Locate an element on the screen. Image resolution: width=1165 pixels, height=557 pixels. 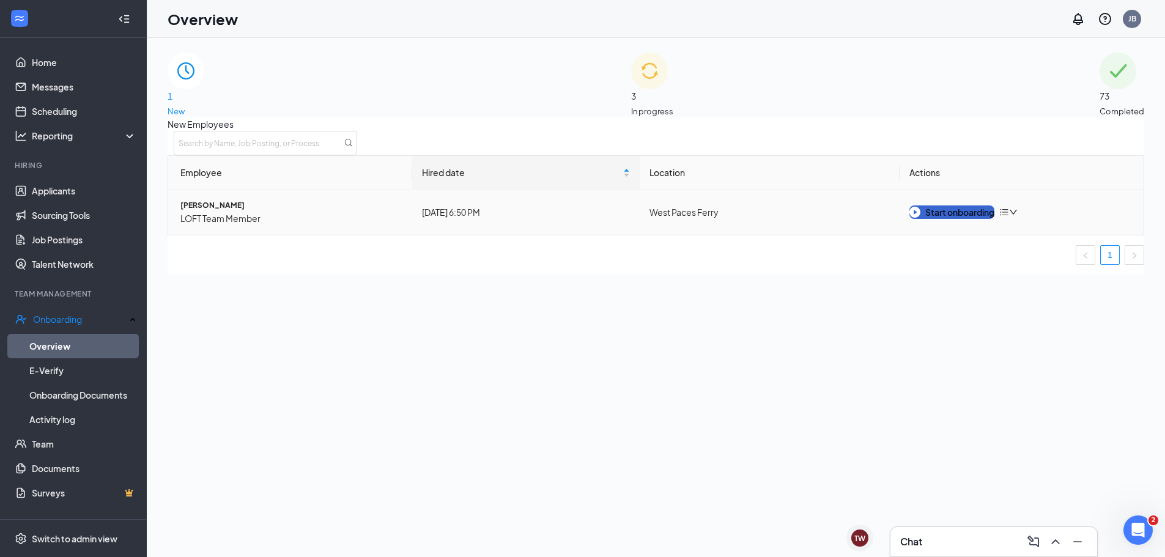
h3: Chat is located at coordinates (911, 542).